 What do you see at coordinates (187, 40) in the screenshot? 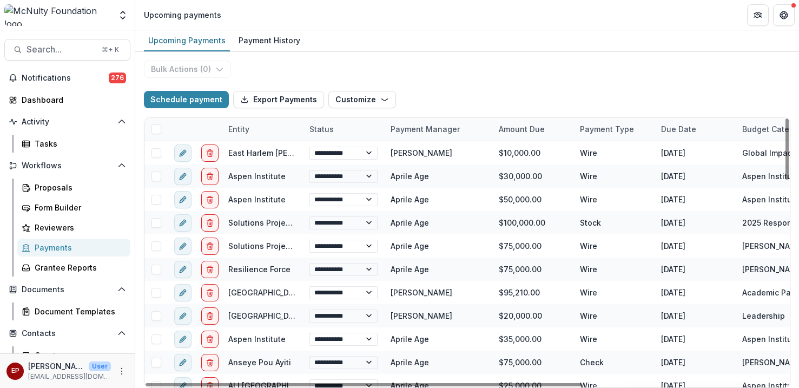
I see `div: Upcoming Payments` at bounding box center [187, 40].